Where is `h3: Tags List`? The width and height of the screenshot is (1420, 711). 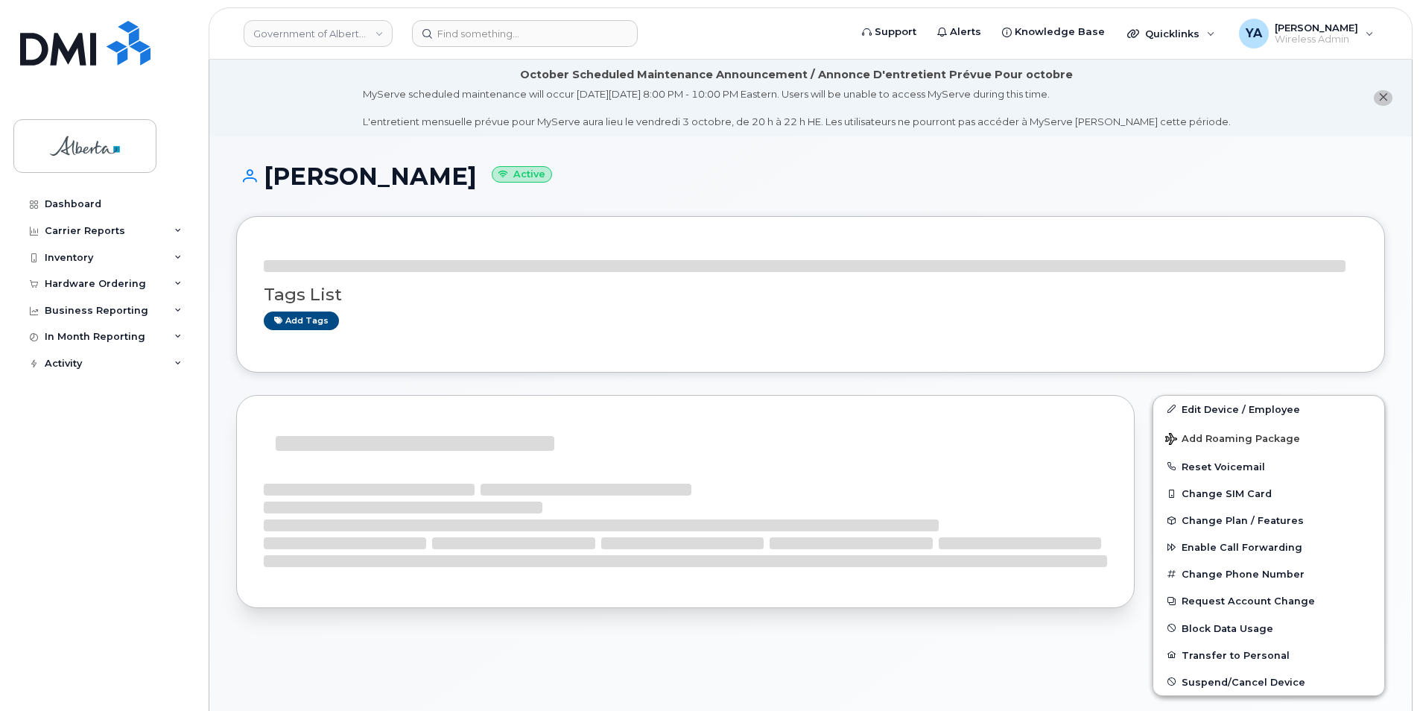 h3: Tags List is located at coordinates (810, 294).